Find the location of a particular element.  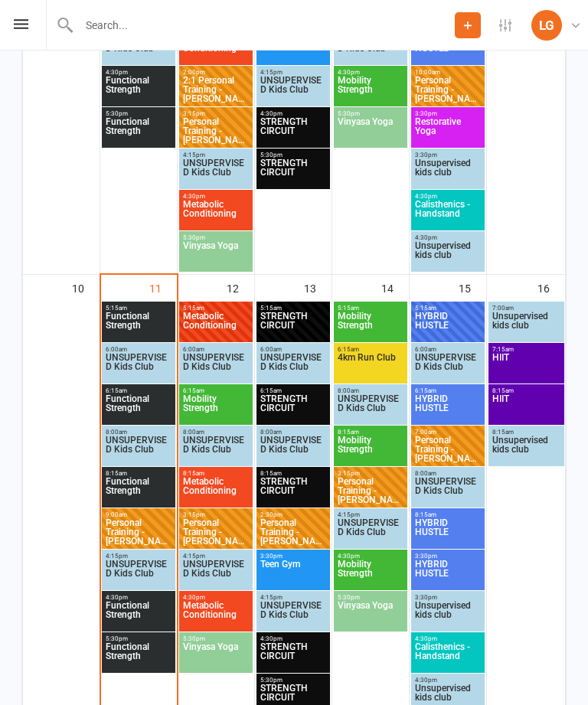

span: 9:00am is located at coordinates (139, 515).